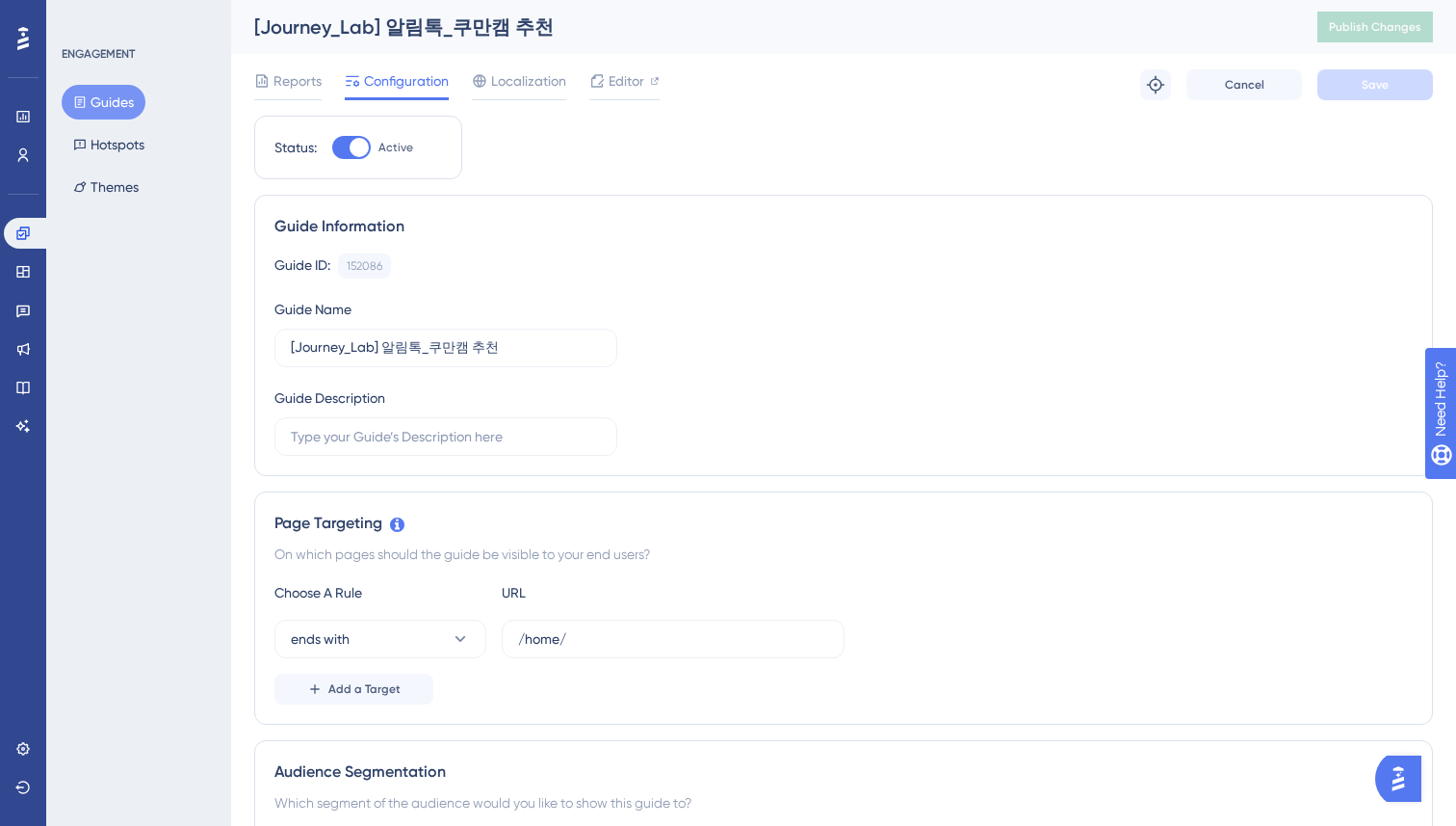 The height and width of the screenshot is (826, 1456). Describe the element at coordinates (446, 437) in the screenshot. I see `input: Type your Guide’s Description here` at that location.